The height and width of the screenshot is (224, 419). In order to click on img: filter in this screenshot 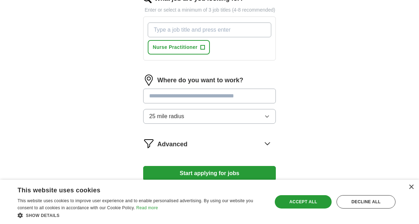, I will do `click(149, 143)`.